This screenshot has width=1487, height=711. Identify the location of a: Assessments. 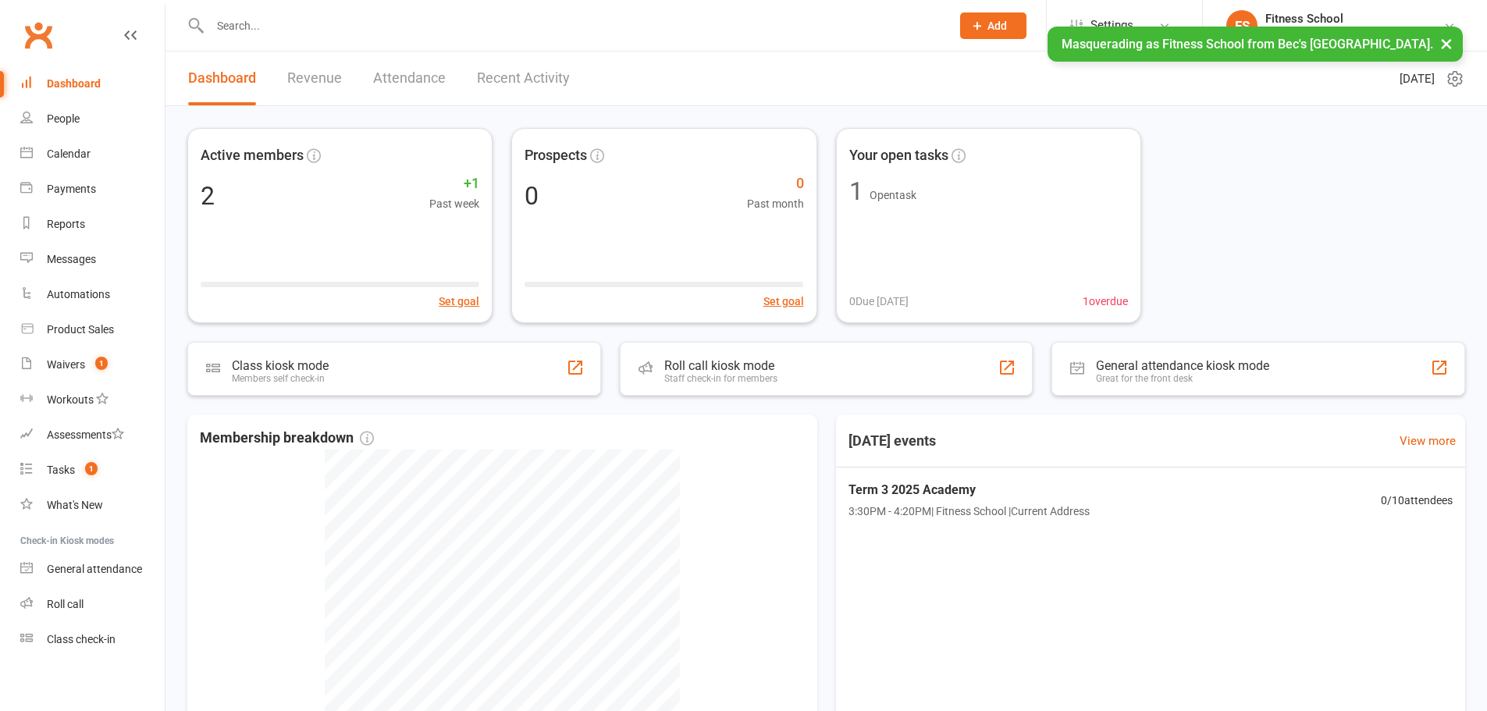
(92, 435).